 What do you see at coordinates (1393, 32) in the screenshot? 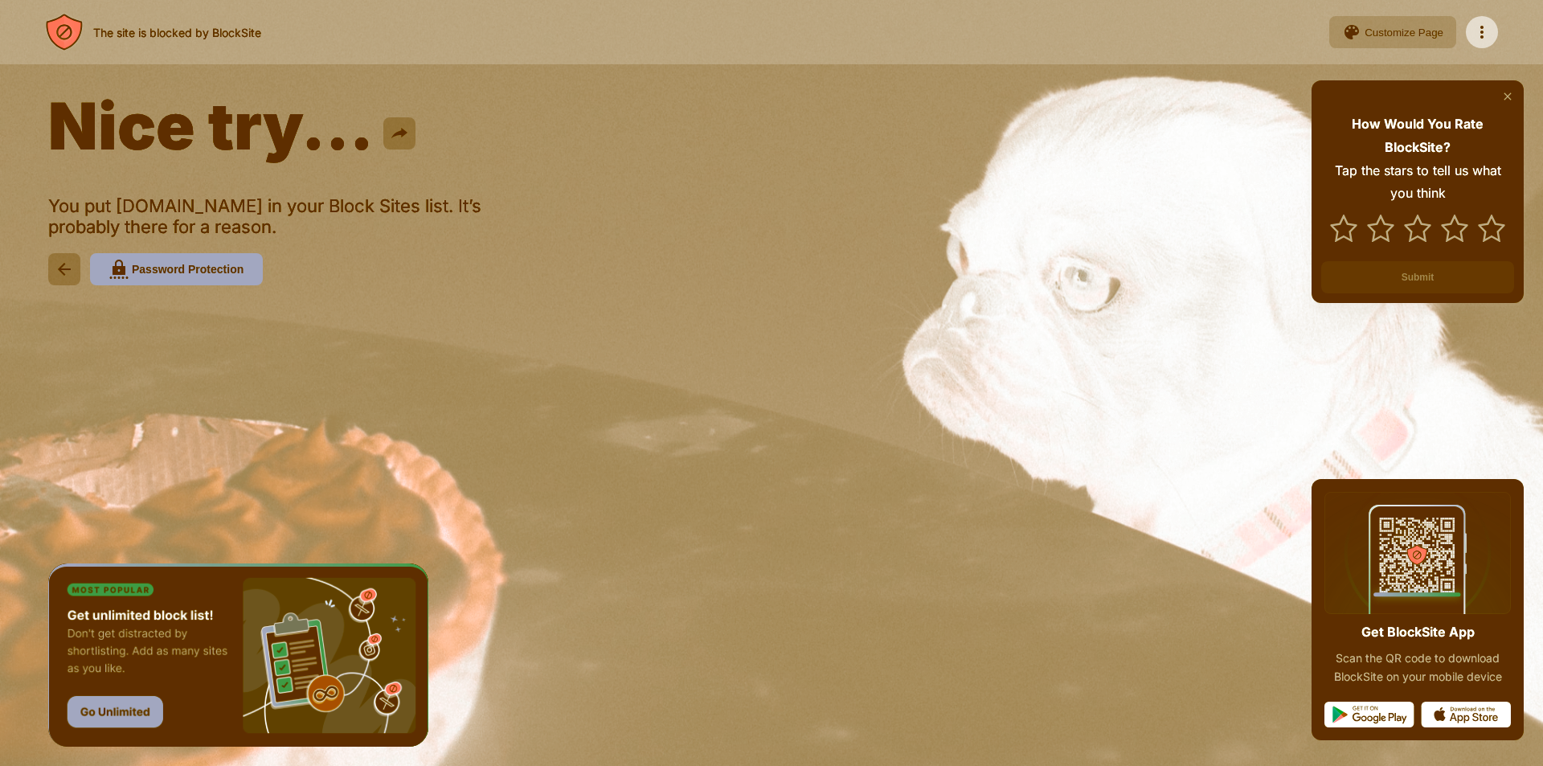
I see `button: Customize Page` at bounding box center [1393, 32].